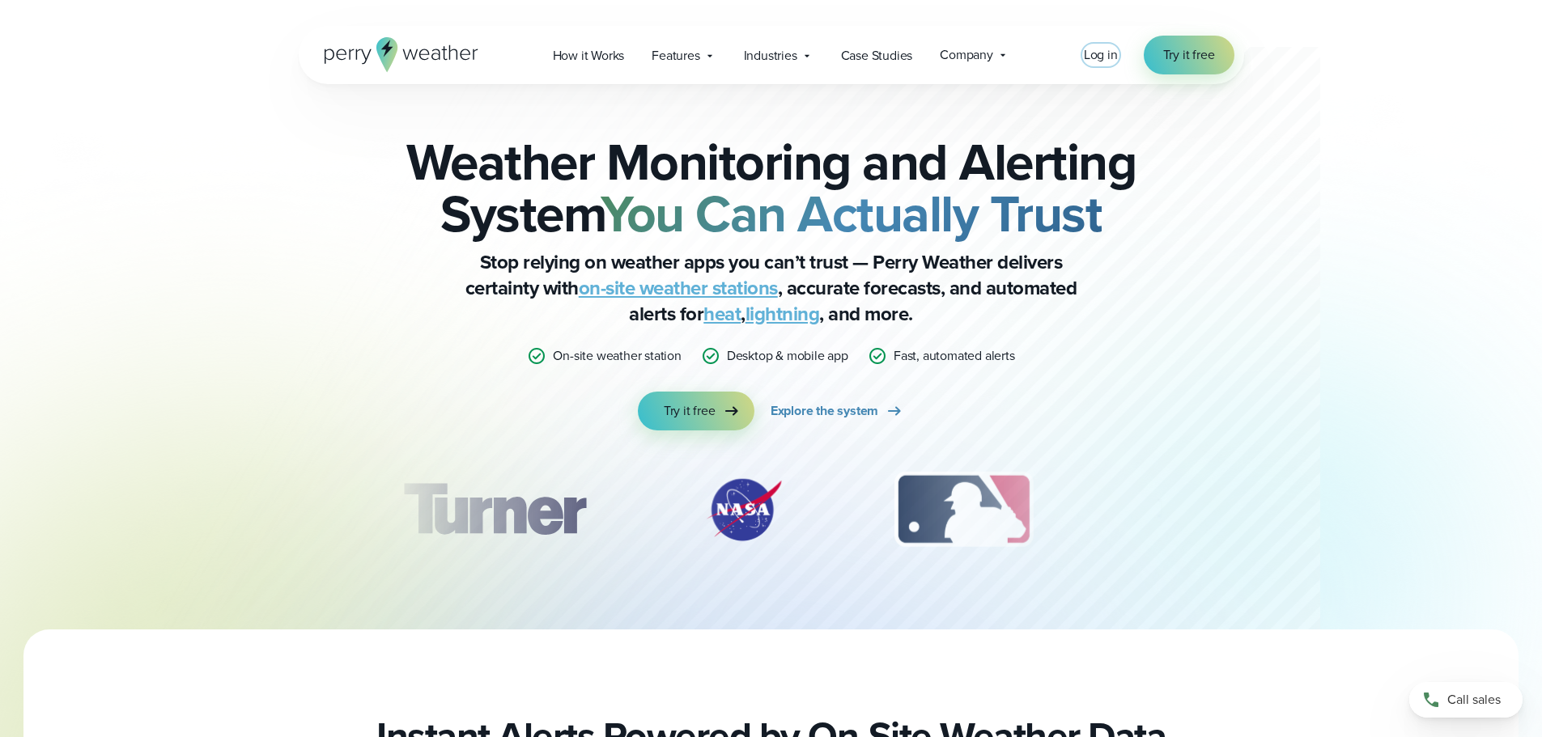 This screenshot has height=737, width=1542. What do you see at coordinates (1192, 510) in the screenshot?
I see `div: 4 of 12` at bounding box center [1192, 510].